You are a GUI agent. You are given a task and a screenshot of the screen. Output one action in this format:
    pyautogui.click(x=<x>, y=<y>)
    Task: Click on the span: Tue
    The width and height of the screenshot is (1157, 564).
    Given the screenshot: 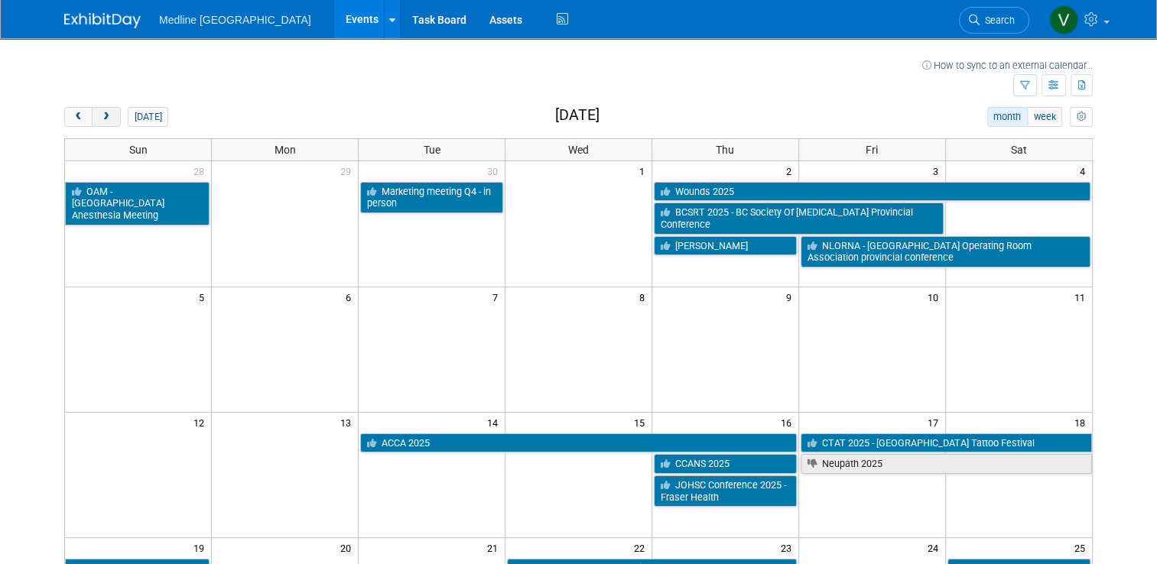 What is the action you would take?
    pyautogui.click(x=432, y=150)
    